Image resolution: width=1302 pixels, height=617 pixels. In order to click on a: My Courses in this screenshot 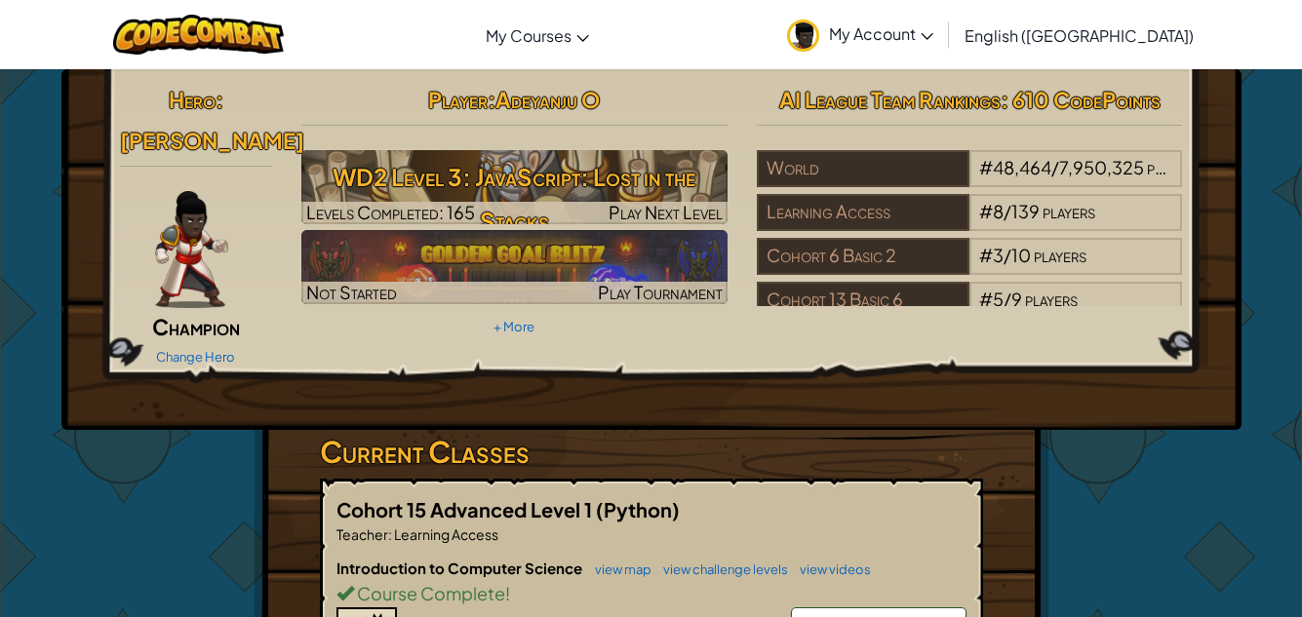, I will do `click(537, 35)`.